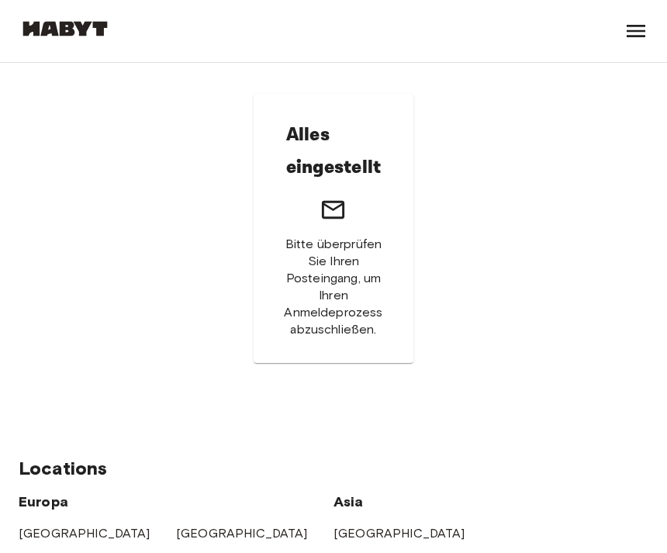  Describe the element at coordinates (63, 467) in the screenshot. I see `span: Locations` at that location.